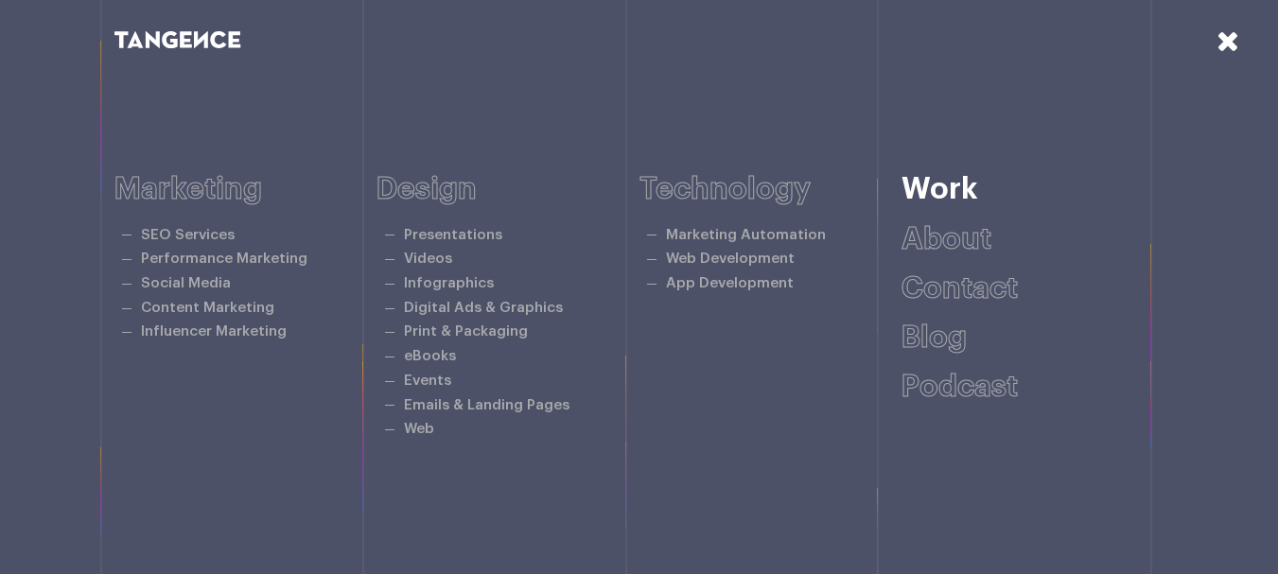  Describe the element at coordinates (214, 331) in the screenshot. I see `a: Influencer Marketing` at that location.